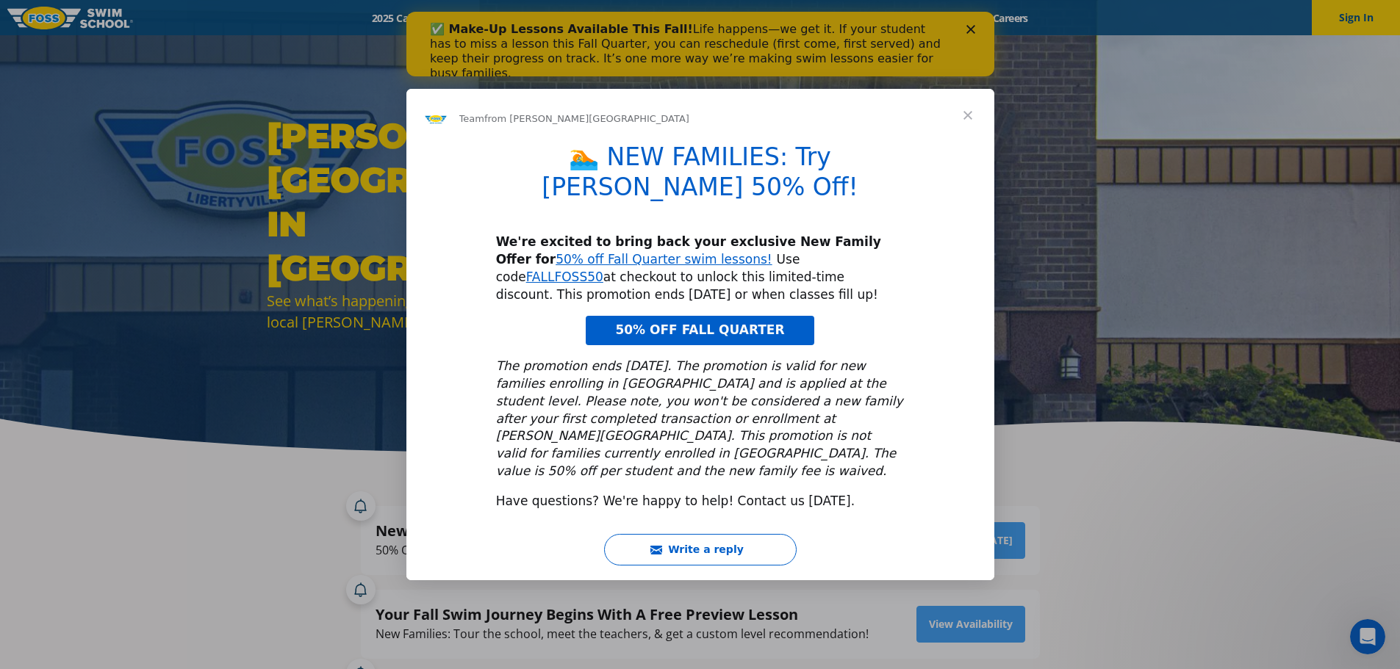 The height and width of the screenshot is (669, 1400). What do you see at coordinates (436, 118) in the screenshot?
I see `img: Profile image for Team` at bounding box center [436, 118].